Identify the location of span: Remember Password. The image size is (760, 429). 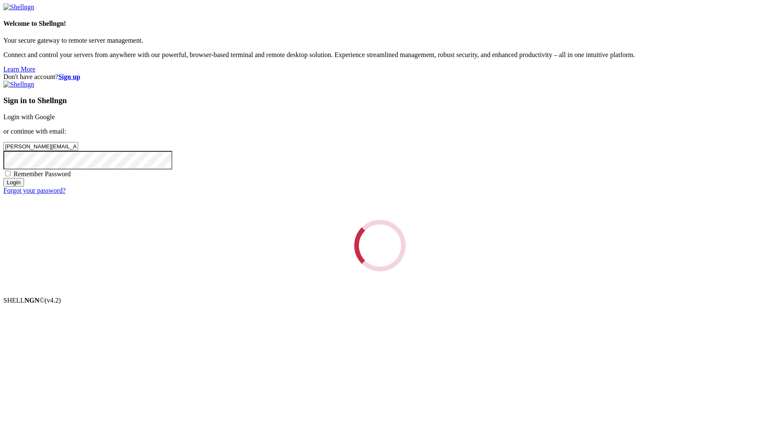
(42, 174).